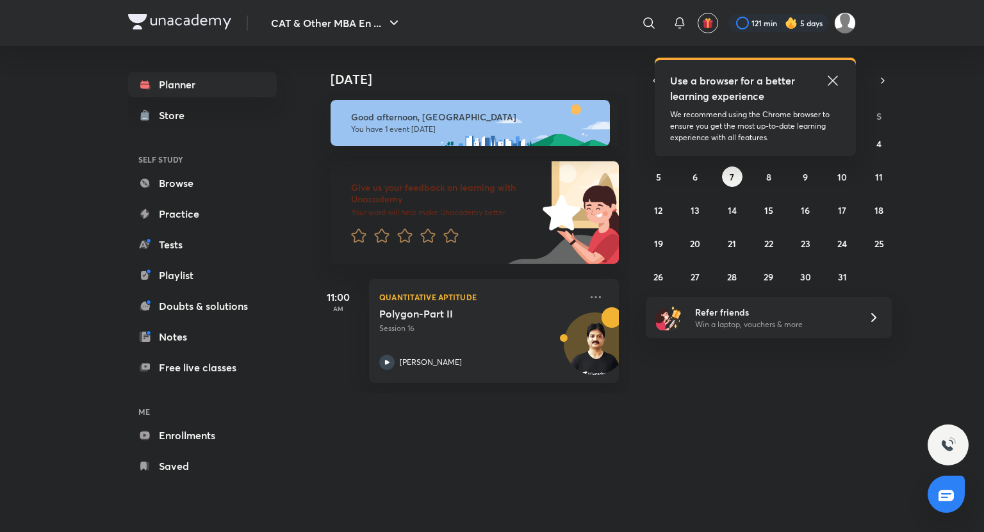  What do you see at coordinates (202, 275) in the screenshot?
I see `a: Playlist` at bounding box center [202, 275].